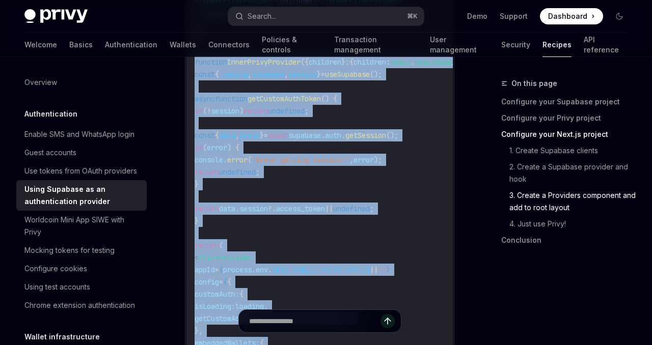 Image resolution: width=652 pixels, height=345 pixels. I want to click on a: Welcome, so click(41, 45).